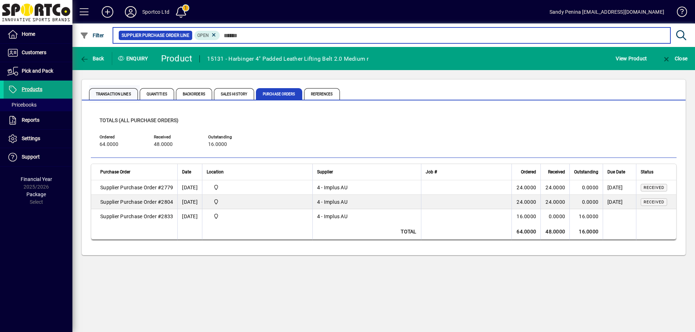 Image resolution: width=695 pixels, height=332 pixels. What do you see at coordinates (134, 188) in the screenshot?
I see `td: Supplier Purchase Order #2779` at bounding box center [134, 188].